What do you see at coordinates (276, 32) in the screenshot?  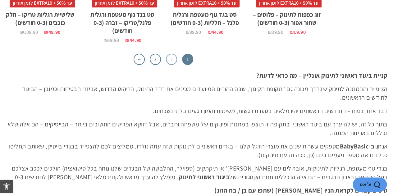 I see `bdi: 39.90` at bounding box center [276, 32].